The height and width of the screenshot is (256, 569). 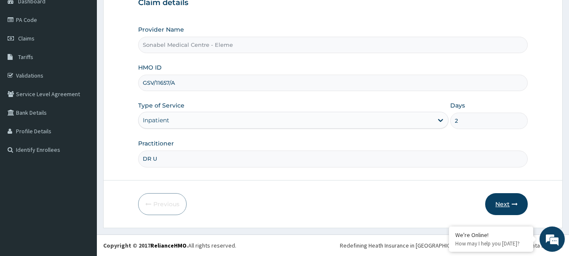 I want to click on p: How may I help you today?, so click(x=491, y=243).